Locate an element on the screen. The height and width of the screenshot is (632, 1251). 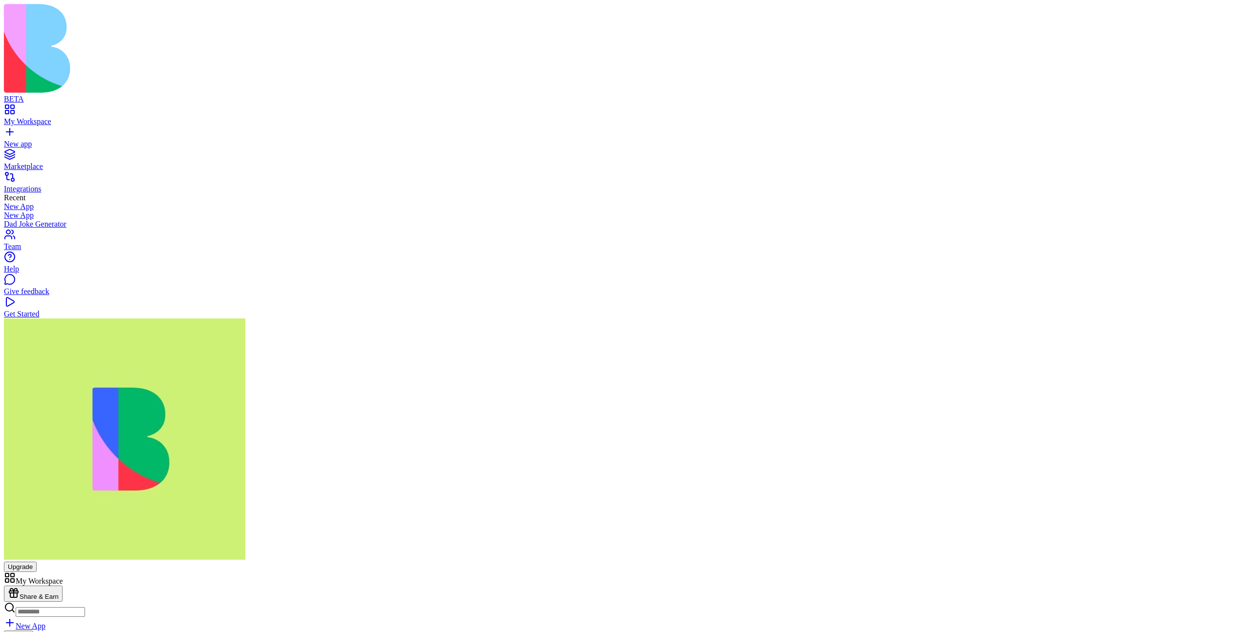
a: My Workspace is located at coordinates (625, 117).